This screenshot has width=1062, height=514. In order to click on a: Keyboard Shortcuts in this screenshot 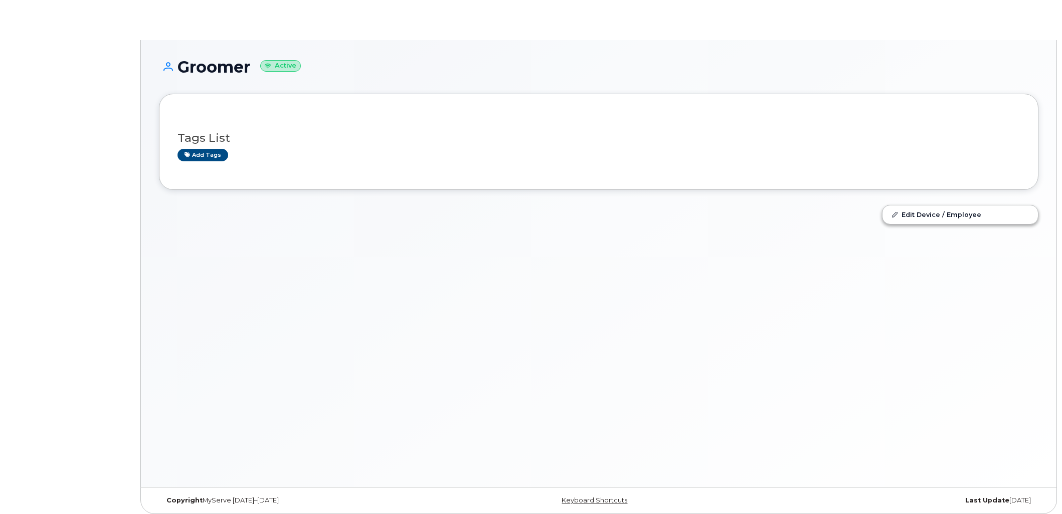, I will do `click(594, 500)`.